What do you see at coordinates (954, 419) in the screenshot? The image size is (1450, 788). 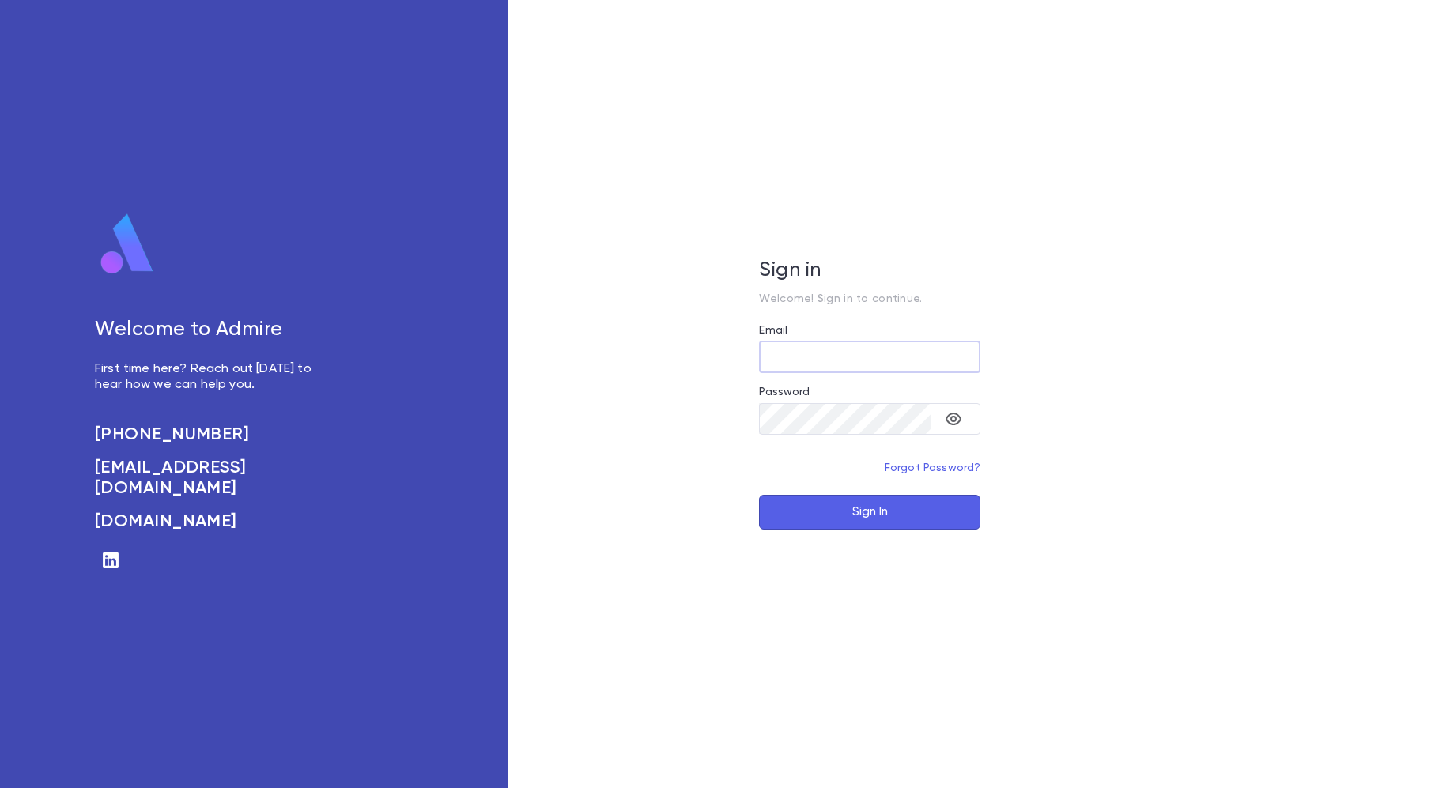 I see `button: toggle password visibility` at bounding box center [954, 419].